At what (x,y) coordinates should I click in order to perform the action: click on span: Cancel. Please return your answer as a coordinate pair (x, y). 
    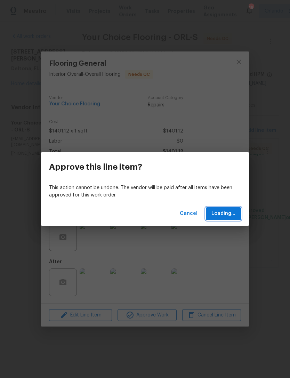
    Looking at the image, I should click on (188, 213).